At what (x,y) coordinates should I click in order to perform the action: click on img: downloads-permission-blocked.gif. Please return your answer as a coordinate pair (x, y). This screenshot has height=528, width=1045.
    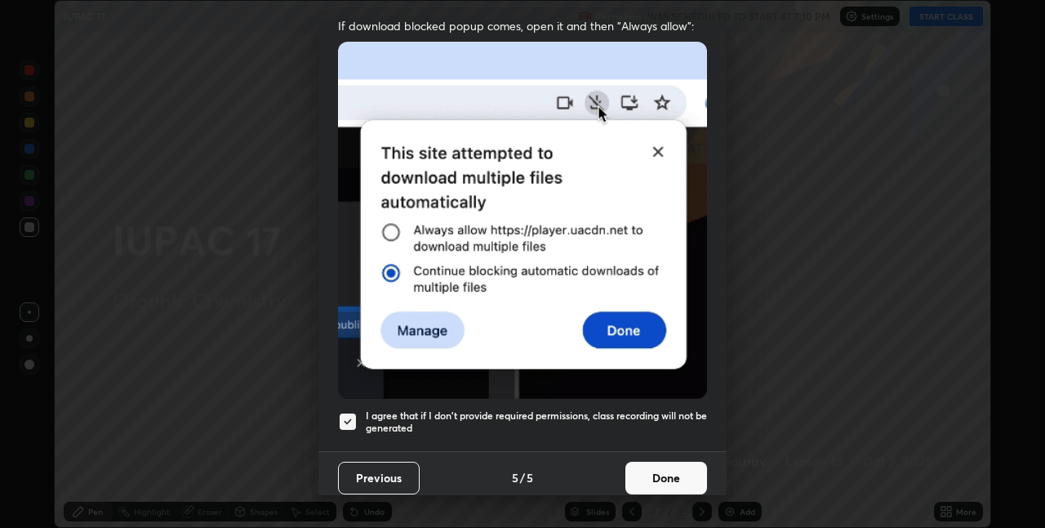
    Looking at the image, I should click on (523, 220).